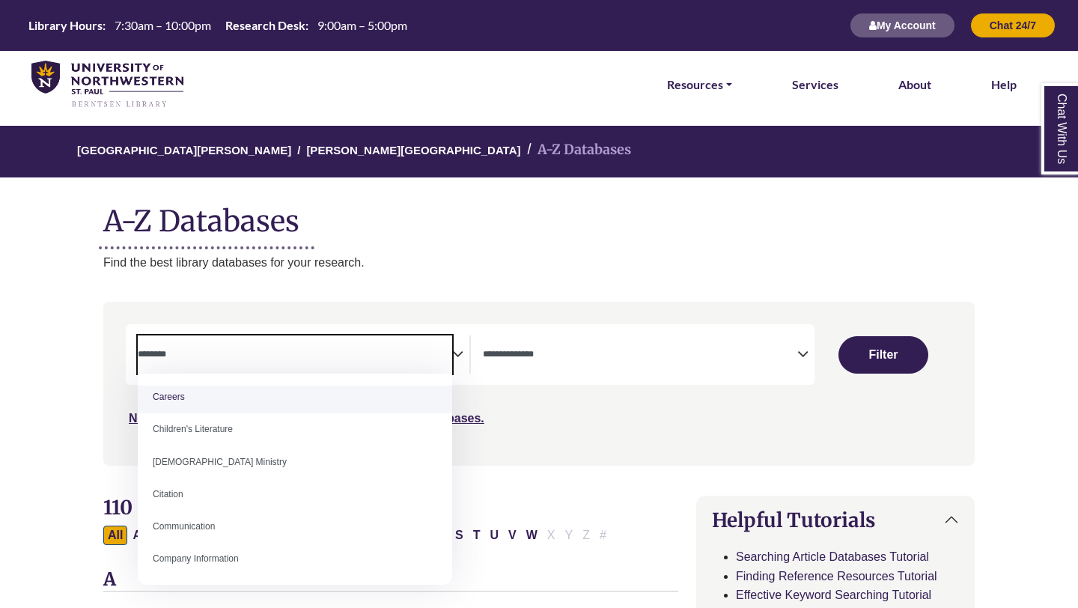 The width and height of the screenshot is (1078, 608). What do you see at coordinates (836, 575) in the screenshot?
I see `a: Finding Reference Resources Tutorial` at bounding box center [836, 575].